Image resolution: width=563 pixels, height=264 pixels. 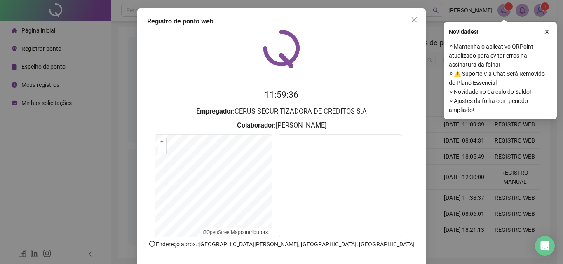 I want to click on h3: : CERUS SECURITIZADORA DE CREDITOS S.A, so click(x=281, y=112).